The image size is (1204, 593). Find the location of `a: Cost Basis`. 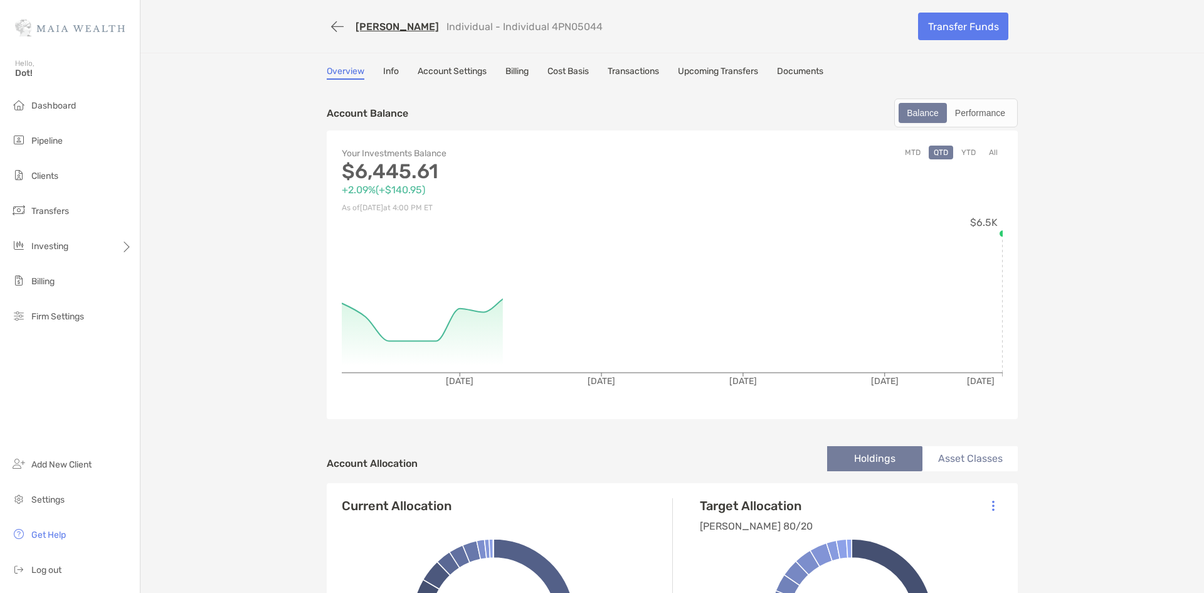

a: Cost Basis is located at coordinates (568, 73).